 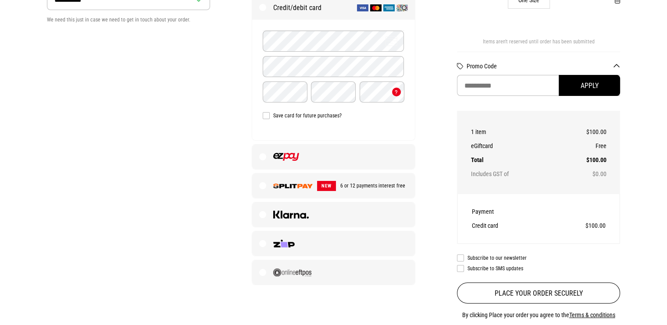 I want to click on button: Apply, so click(x=589, y=86).